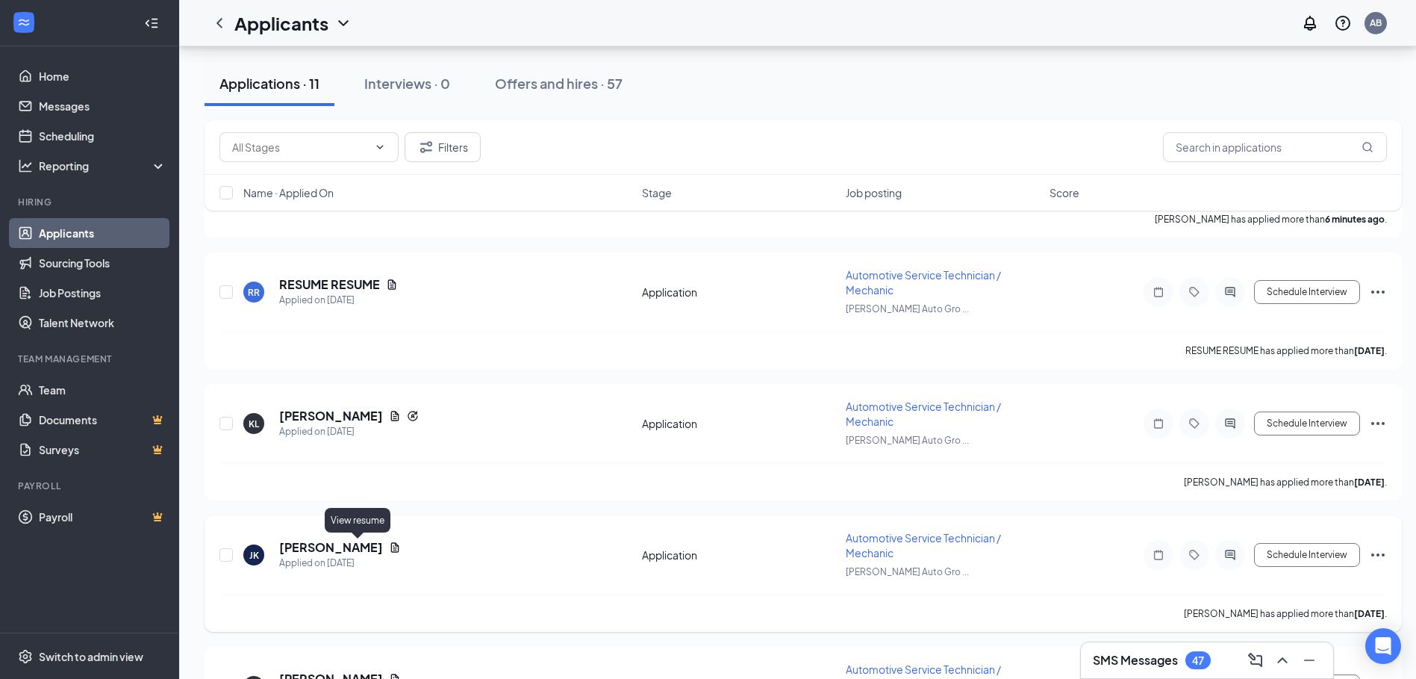  I want to click on span: Stage, so click(657, 193).